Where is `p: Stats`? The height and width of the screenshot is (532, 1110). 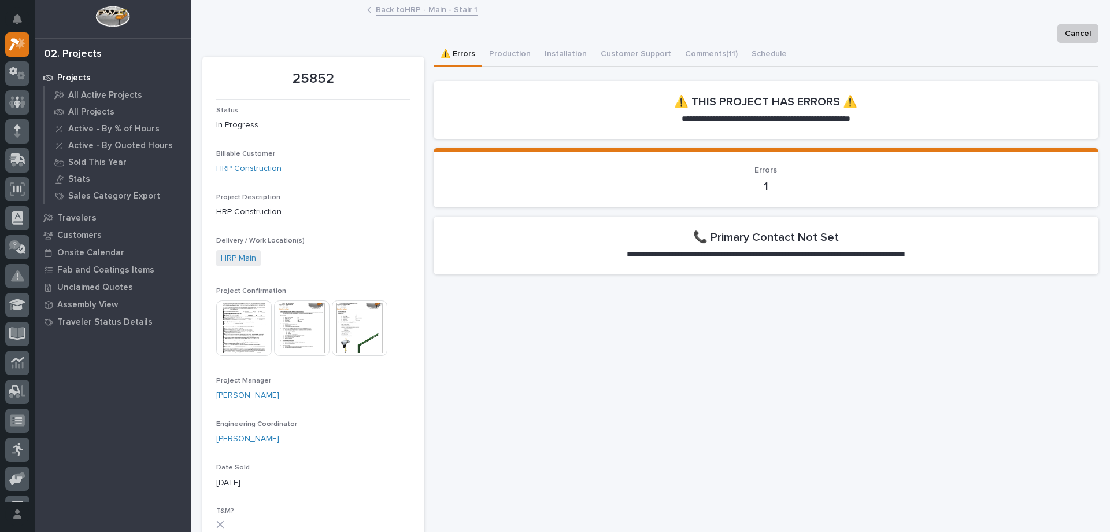 p: Stats is located at coordinates (79, 179).